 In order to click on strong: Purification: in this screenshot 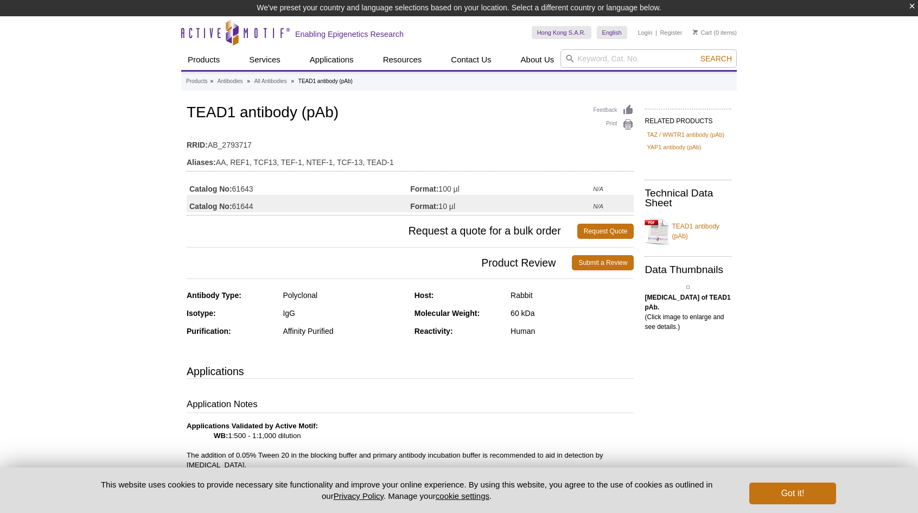, I will do `click(209, 331)`.